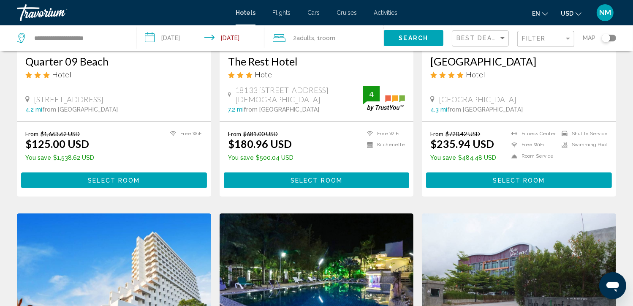  Describe the element at coordinates (347, 13) in the screenshot. I see `a: Cruises` at that location.